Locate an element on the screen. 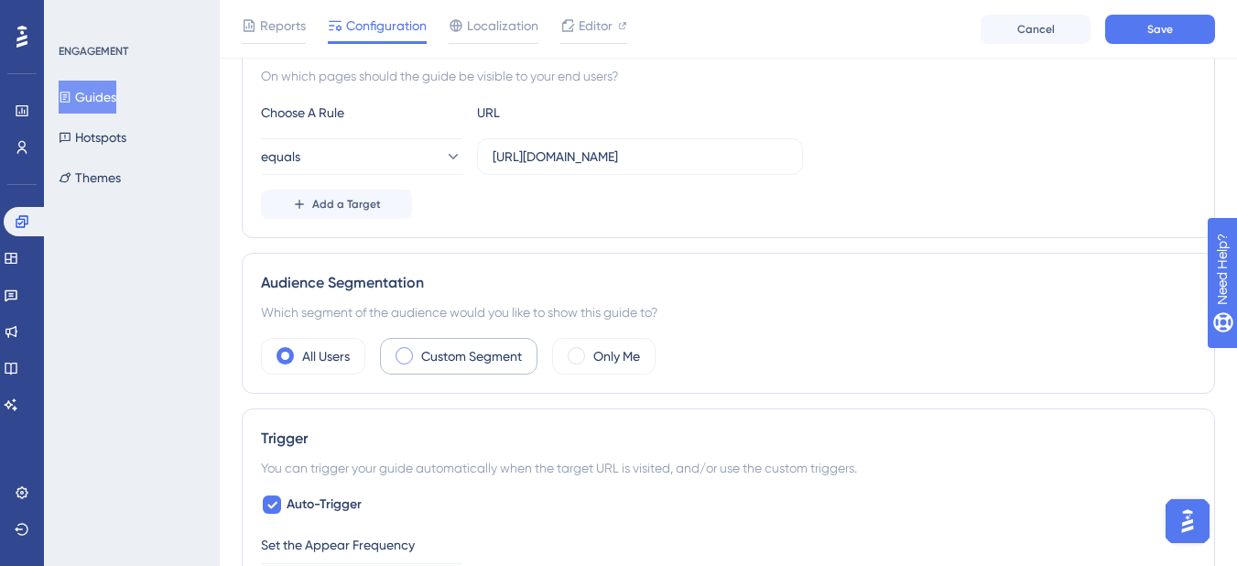  input: yourwebsite.com/path is located at coordinates (640, 157).